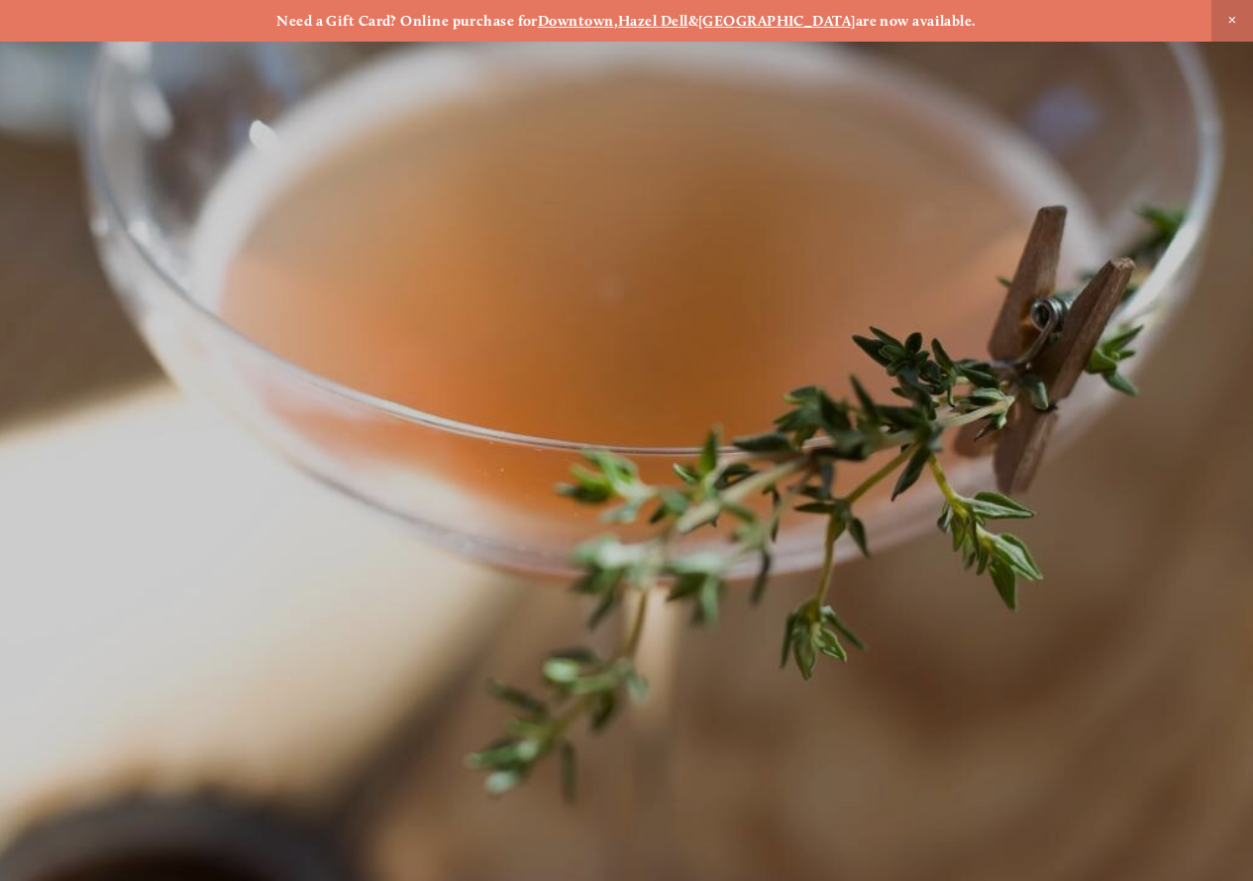 This screenshot has height=881, width=1253. What do you see at coordinates (653, 21) in the screenshot?
I see `a: Hazel Dell` at bounding box center [653, 21].